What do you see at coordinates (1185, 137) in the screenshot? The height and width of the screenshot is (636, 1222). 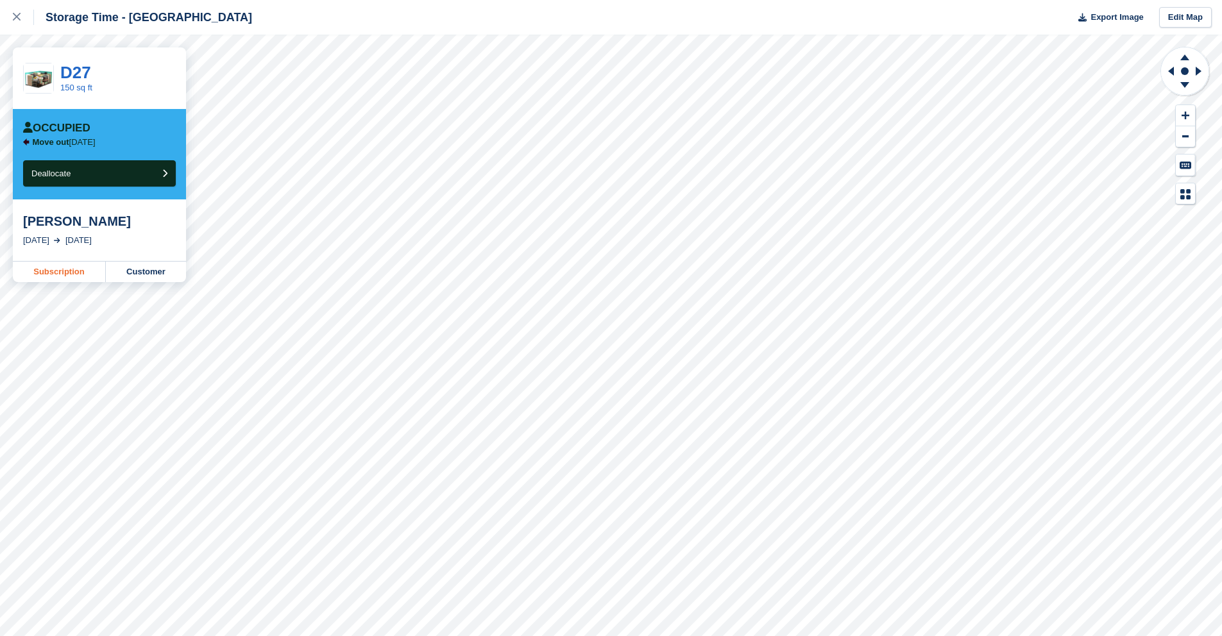 I see `button: Zoom Out` at bounding box center [1185, 137].